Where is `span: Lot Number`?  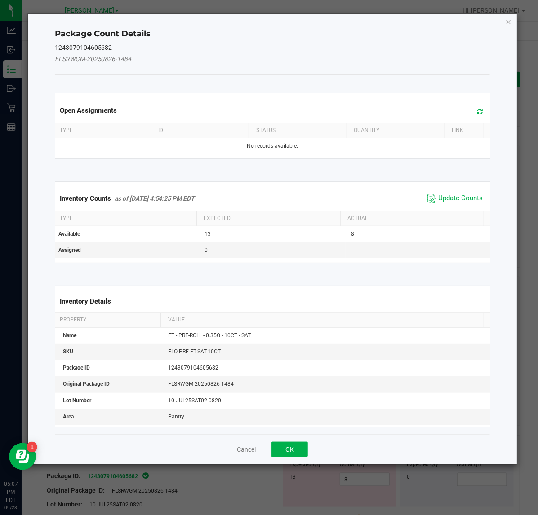 span: Lot Number is located at coordinates (77, 401).